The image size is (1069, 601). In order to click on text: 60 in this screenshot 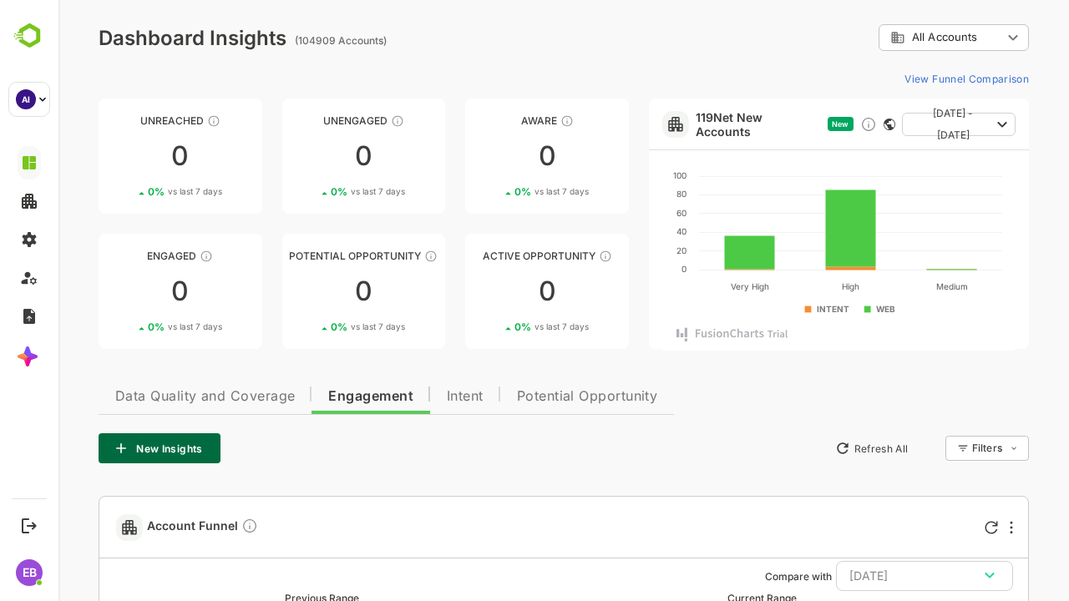, I will do `click(623, 213)`.